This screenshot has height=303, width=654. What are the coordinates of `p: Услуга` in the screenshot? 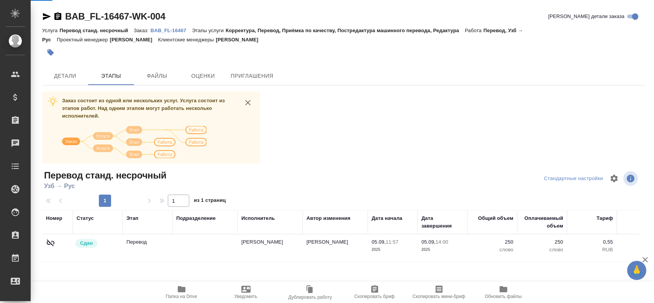 It's located at (51, 30).